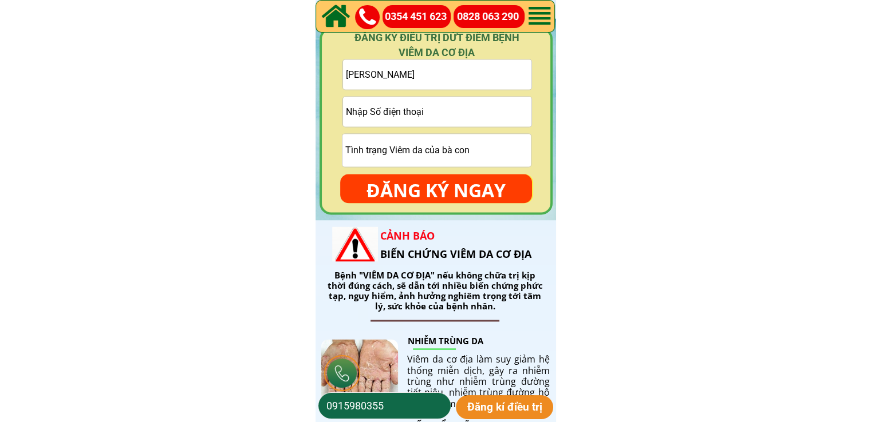 This screenshot has height=422, width=871. I want to click on a: 0828 063 290, so click(491, 17).